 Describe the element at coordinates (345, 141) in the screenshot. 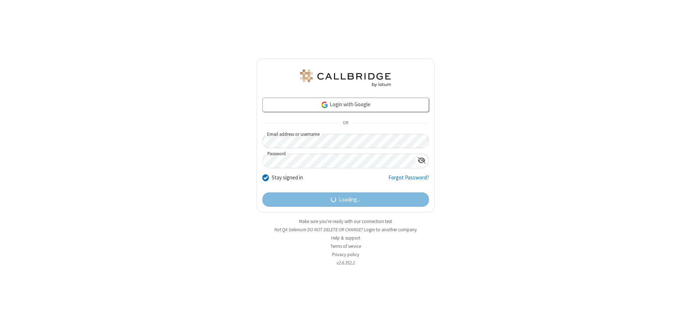

I see `input: Email address or username` at that location.